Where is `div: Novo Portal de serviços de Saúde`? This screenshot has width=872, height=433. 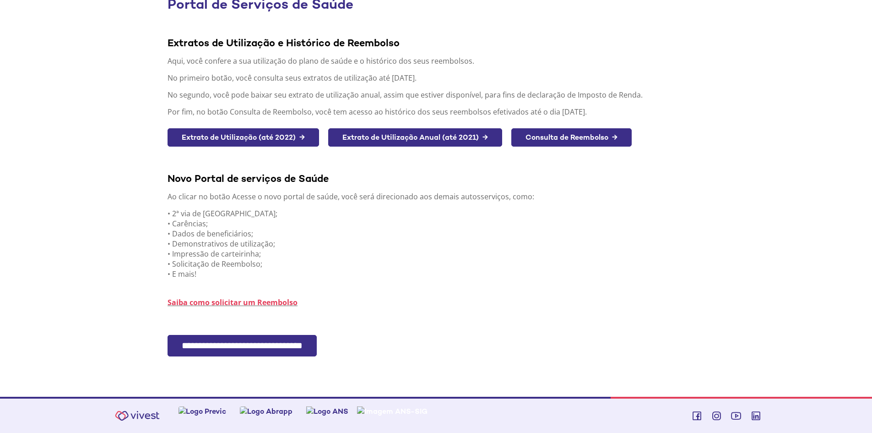 div: Novo Portal de serviços de Saúde is located at coordinates (440, 178).